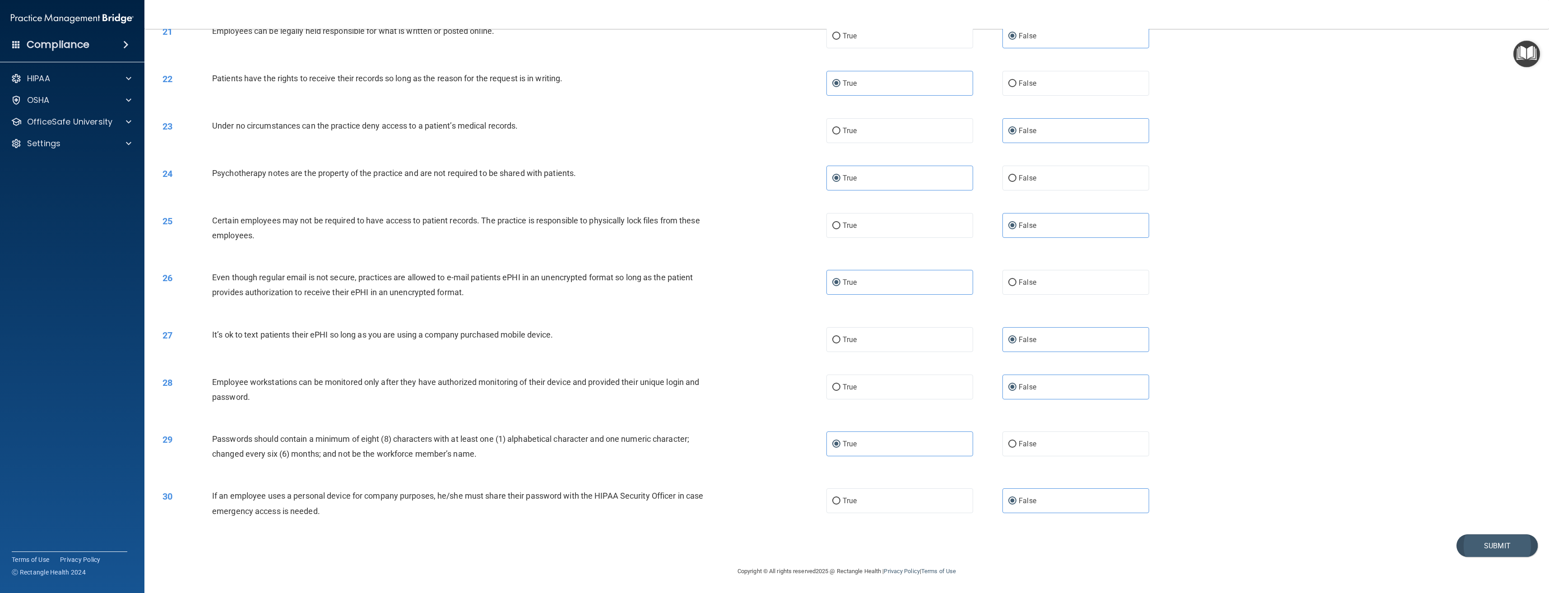  I want to click on img: PMB logo, so click(72, 19).